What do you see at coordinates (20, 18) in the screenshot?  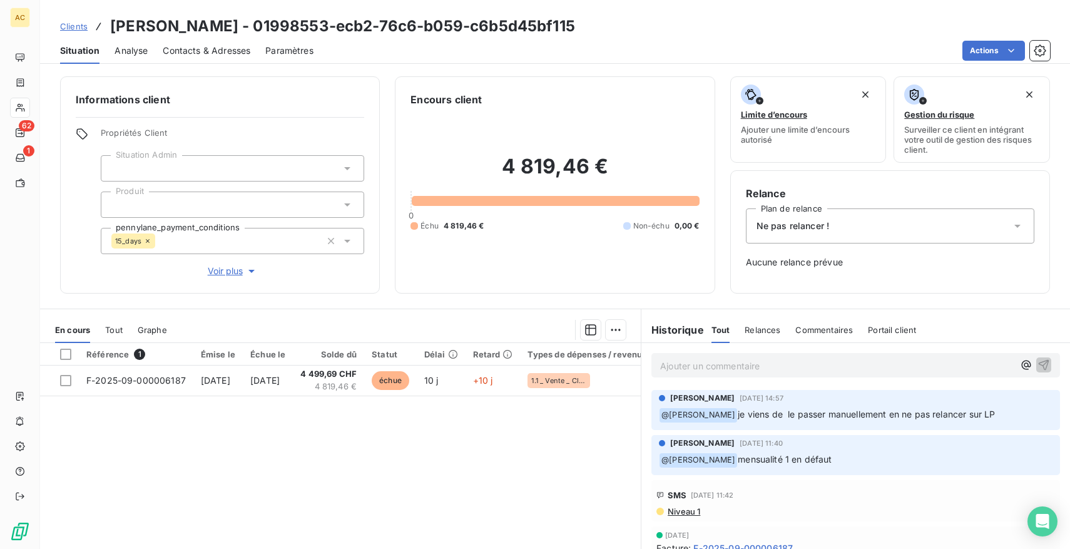 I see `div: AC` at bounding box center [20, 18].